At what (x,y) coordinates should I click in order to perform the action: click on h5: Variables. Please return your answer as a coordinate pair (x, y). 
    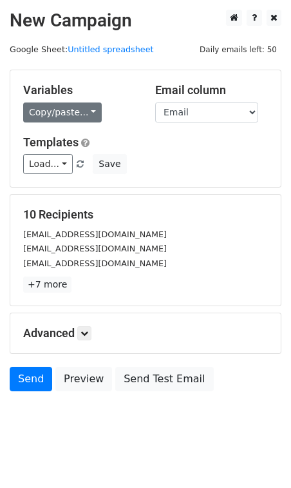
    Looking at the image, I should click on (79, 90).